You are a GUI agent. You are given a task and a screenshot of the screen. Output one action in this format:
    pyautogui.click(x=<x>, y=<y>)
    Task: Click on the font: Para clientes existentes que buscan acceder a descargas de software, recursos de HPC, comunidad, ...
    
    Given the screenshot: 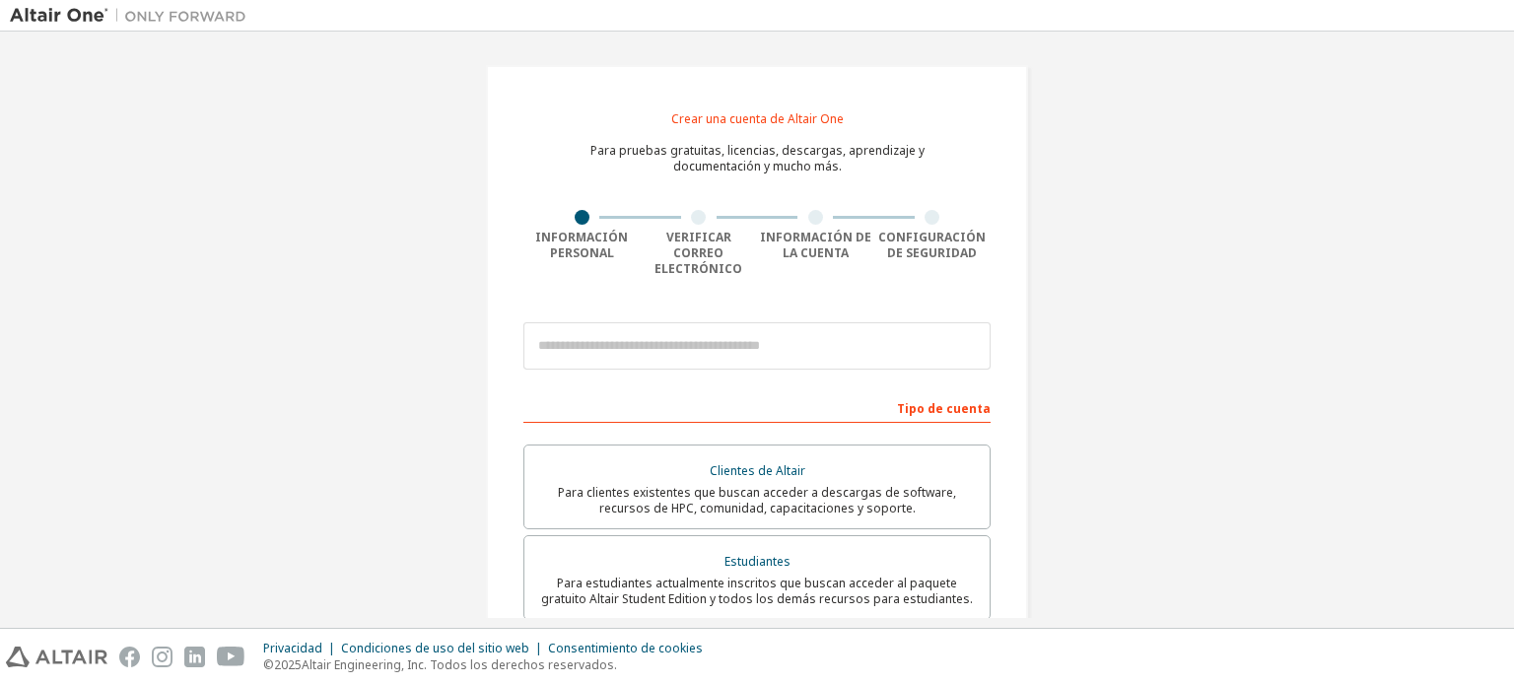 What is the action you would take?
    pyautogui.click(x=757, y=500)
    